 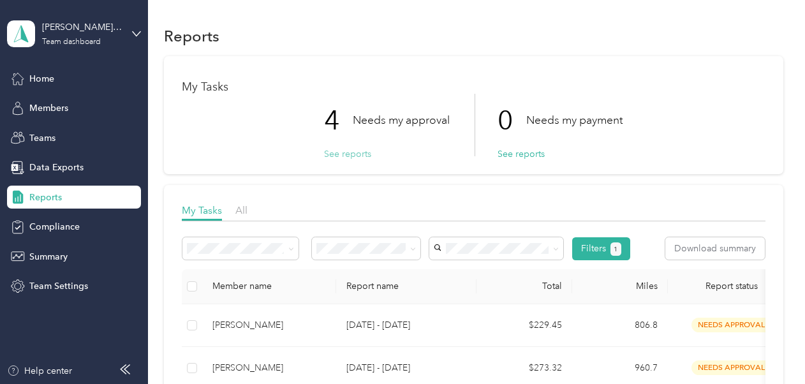 What do you see at coordinates (715, 248) in the screenshot?
I see `button: Download summary` at bounding box center [715, 248].